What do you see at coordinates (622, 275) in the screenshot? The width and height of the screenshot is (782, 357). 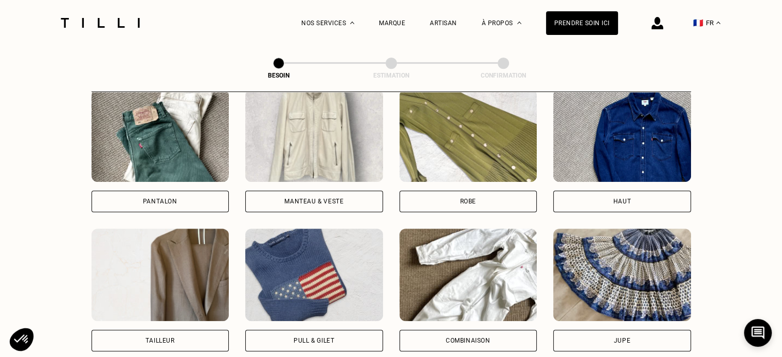 I see `img: Tilli retouche votre Jupe` at bounding box center [622, 275].